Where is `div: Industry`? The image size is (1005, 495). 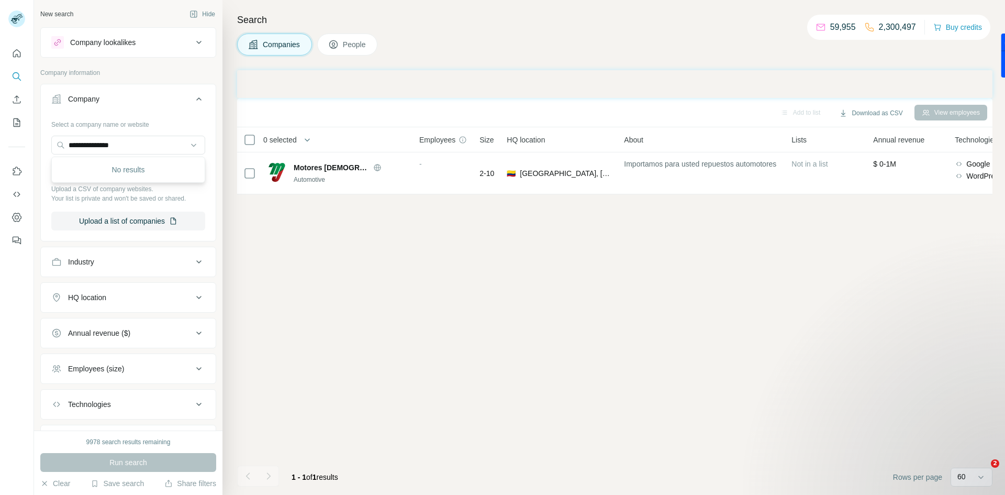 div: Industry is located at coordinates (81, 262).